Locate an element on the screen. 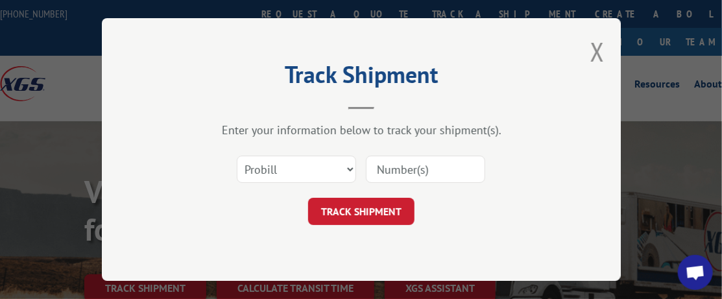 This screenshot has height=299, width=722. div: Enter your information below to track your shipment(s). is located at coordinates (362, 130).